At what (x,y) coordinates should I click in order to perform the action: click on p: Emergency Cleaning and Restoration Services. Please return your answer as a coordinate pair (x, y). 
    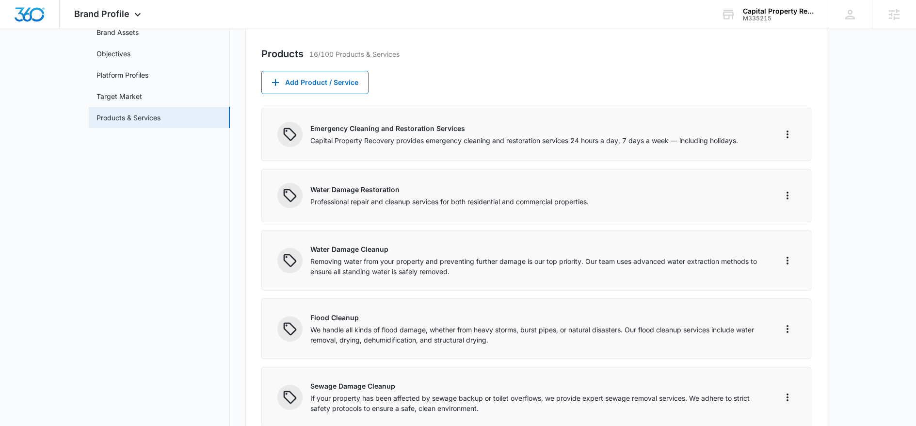
    Looking at the image, I should click on (537, 128).